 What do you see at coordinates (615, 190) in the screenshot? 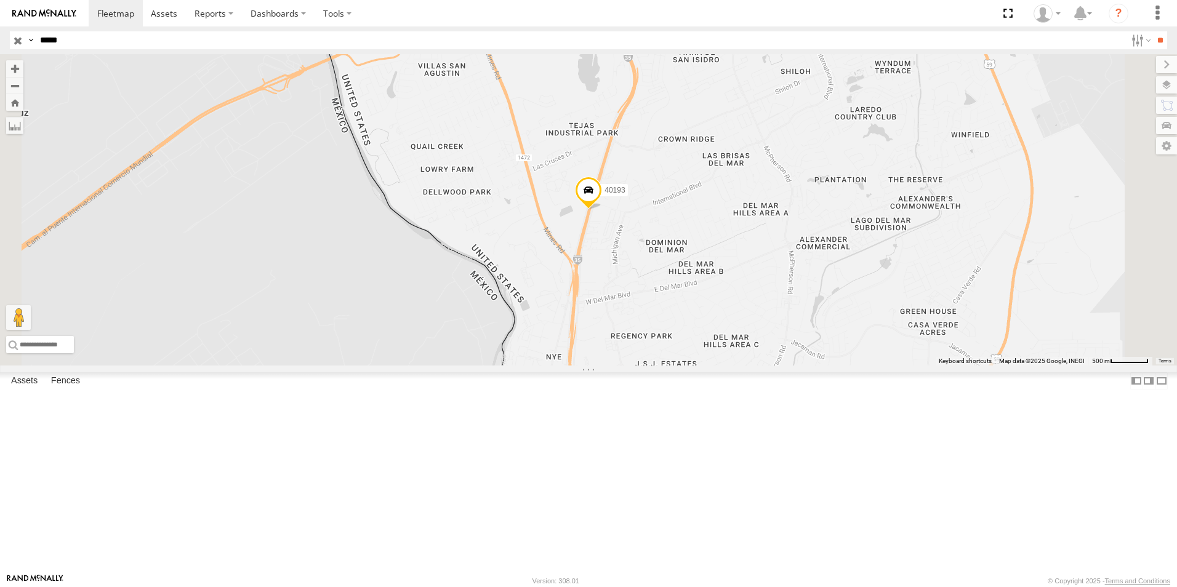
I see `span: 40193` at bounding box center [615, 190].